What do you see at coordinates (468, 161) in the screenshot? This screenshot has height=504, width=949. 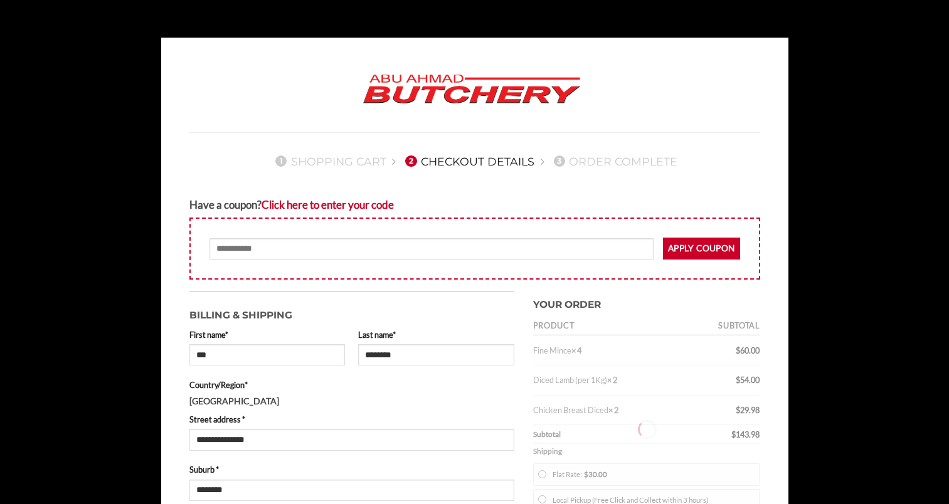 I see `a: 2Checkout details` at bounding box center [468, 161].